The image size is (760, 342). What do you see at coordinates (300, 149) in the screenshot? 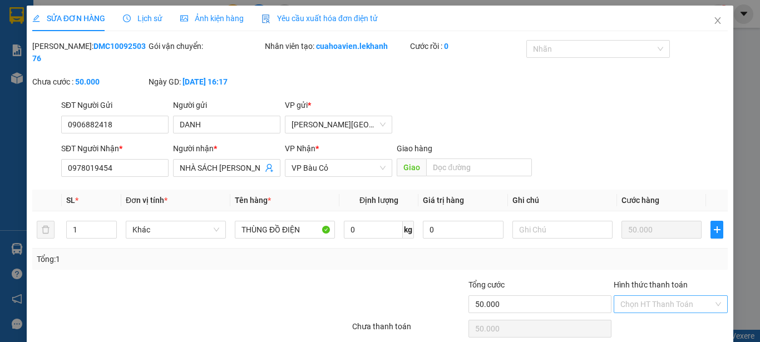
I see `span: VP Nhận` at bounding box center [300, 149].